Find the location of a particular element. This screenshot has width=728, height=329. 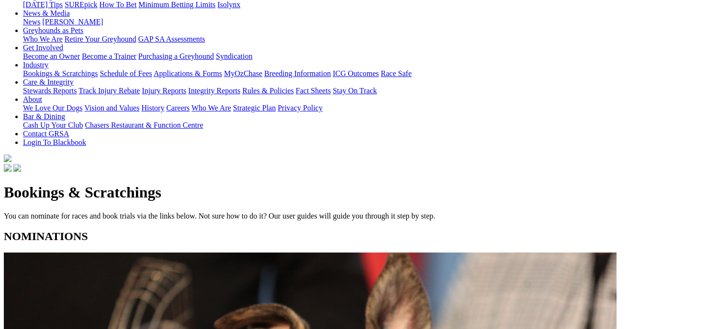

a: Retire Your Greyhound is located at coordinates (100, 39).